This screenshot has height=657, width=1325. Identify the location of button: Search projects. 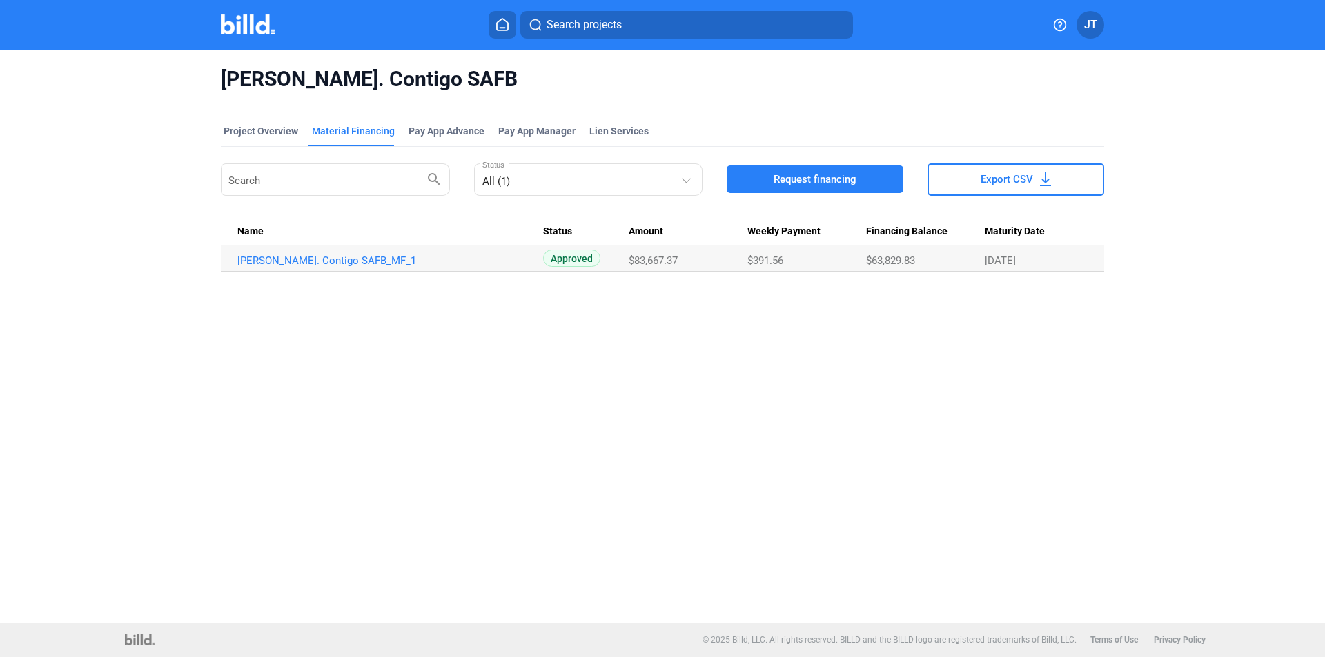
(686, 25).